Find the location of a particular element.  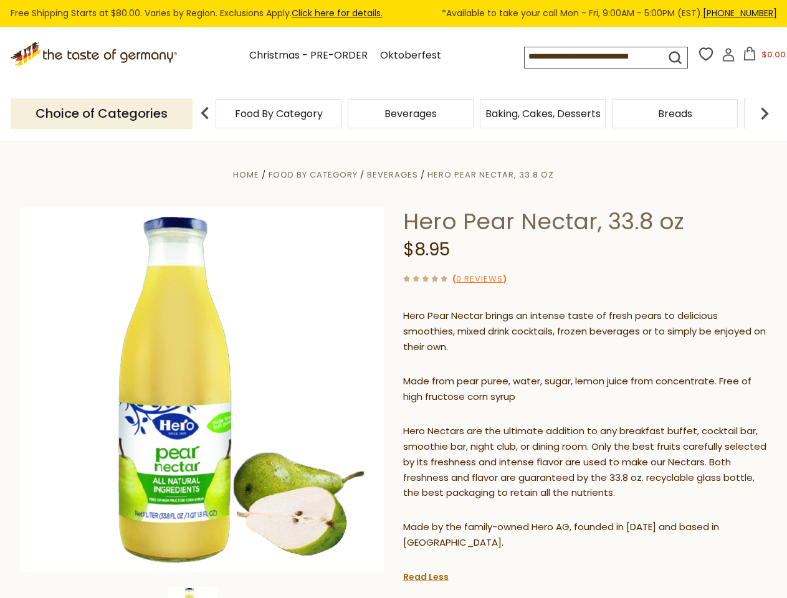

span: Baking, Cakes, Desserts is located at coordinates (543, 113).